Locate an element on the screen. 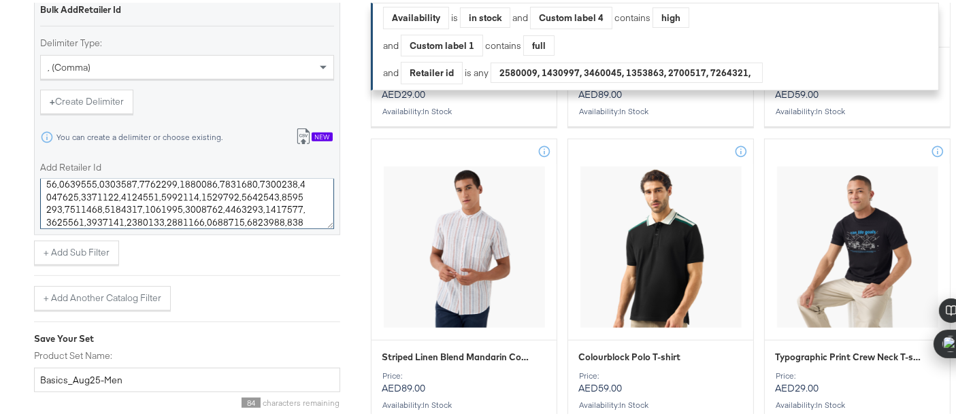 The image size is (956, 416). span: Striped Linen Blend Mandarin Collar Shirt is located at coordinates (456, 354).